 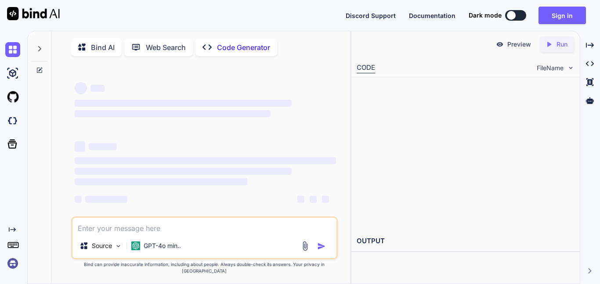 What do you see at coordinates (13, 97) in the screenshot?
I see `img: githubLight` at bounding box center [13, 97].